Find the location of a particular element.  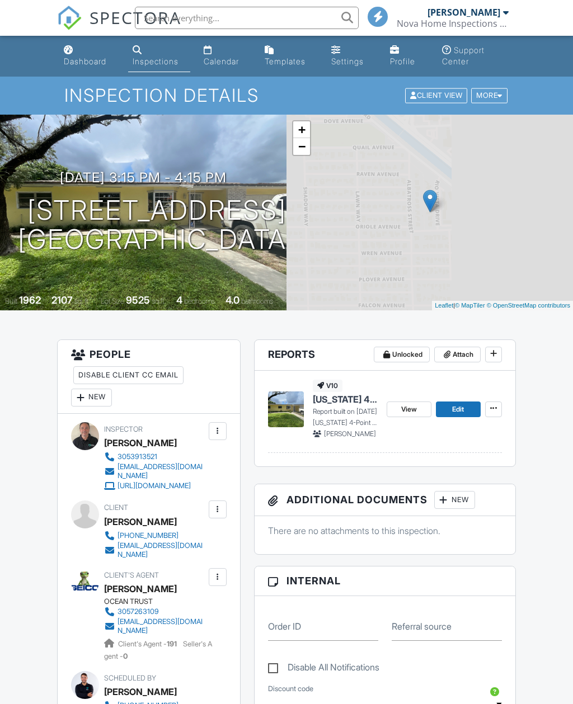

span: Built is located at coordinates (11, 301).